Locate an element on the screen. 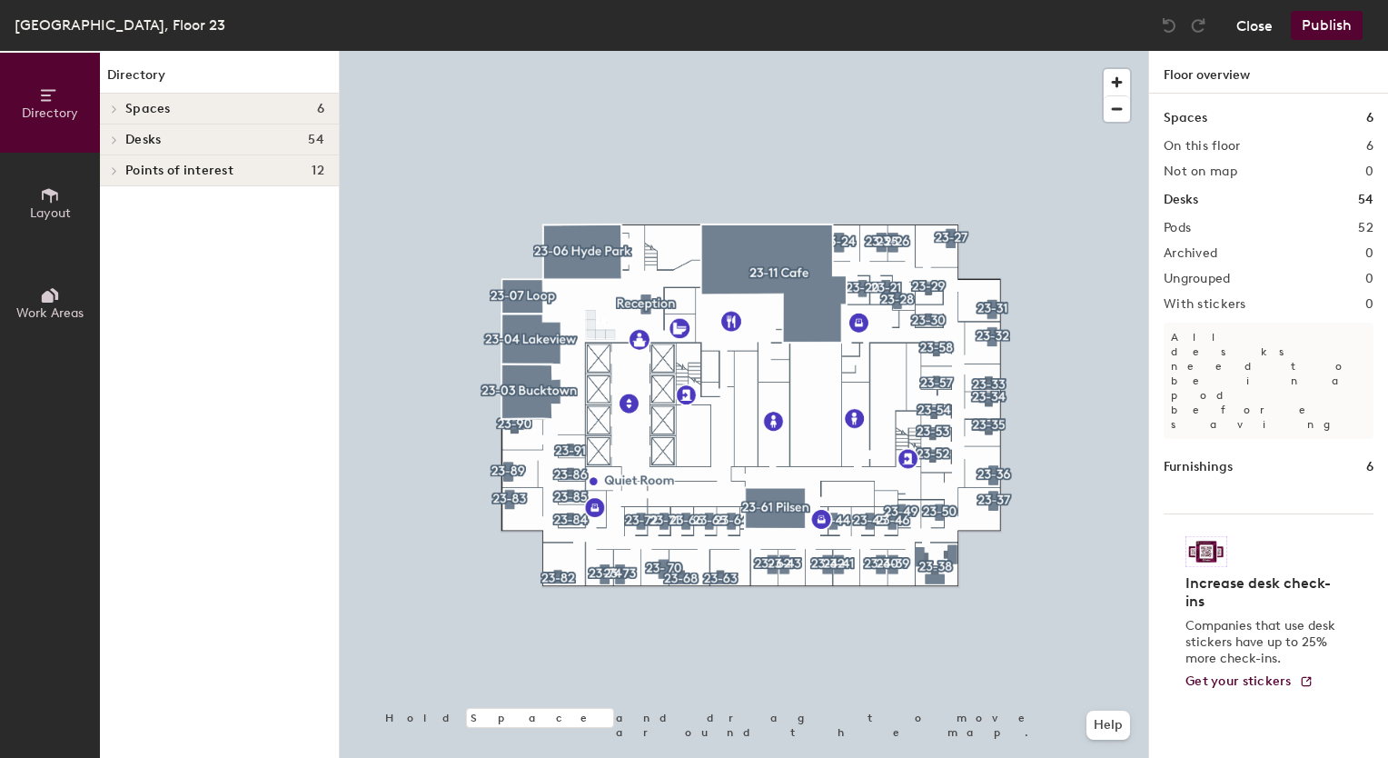  span: Points of interest is located at coordinates (179, 171).